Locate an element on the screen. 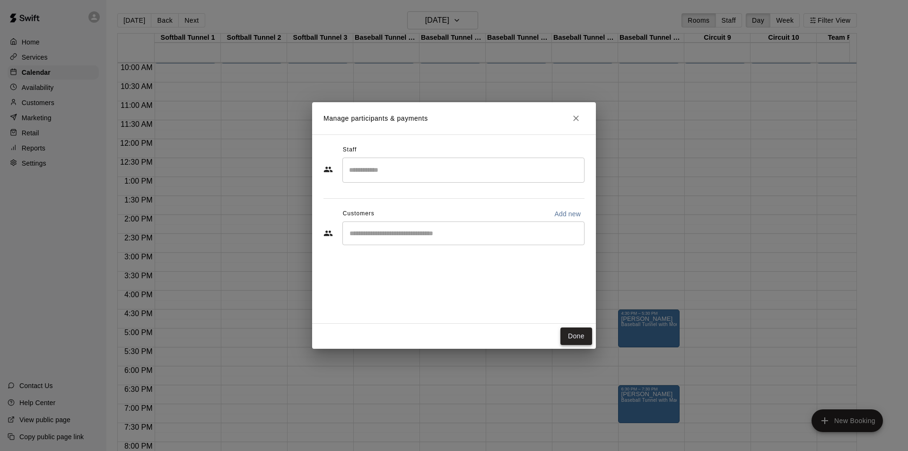 The image size is (908, 451). button: Done is located at coordinates (576, 336).